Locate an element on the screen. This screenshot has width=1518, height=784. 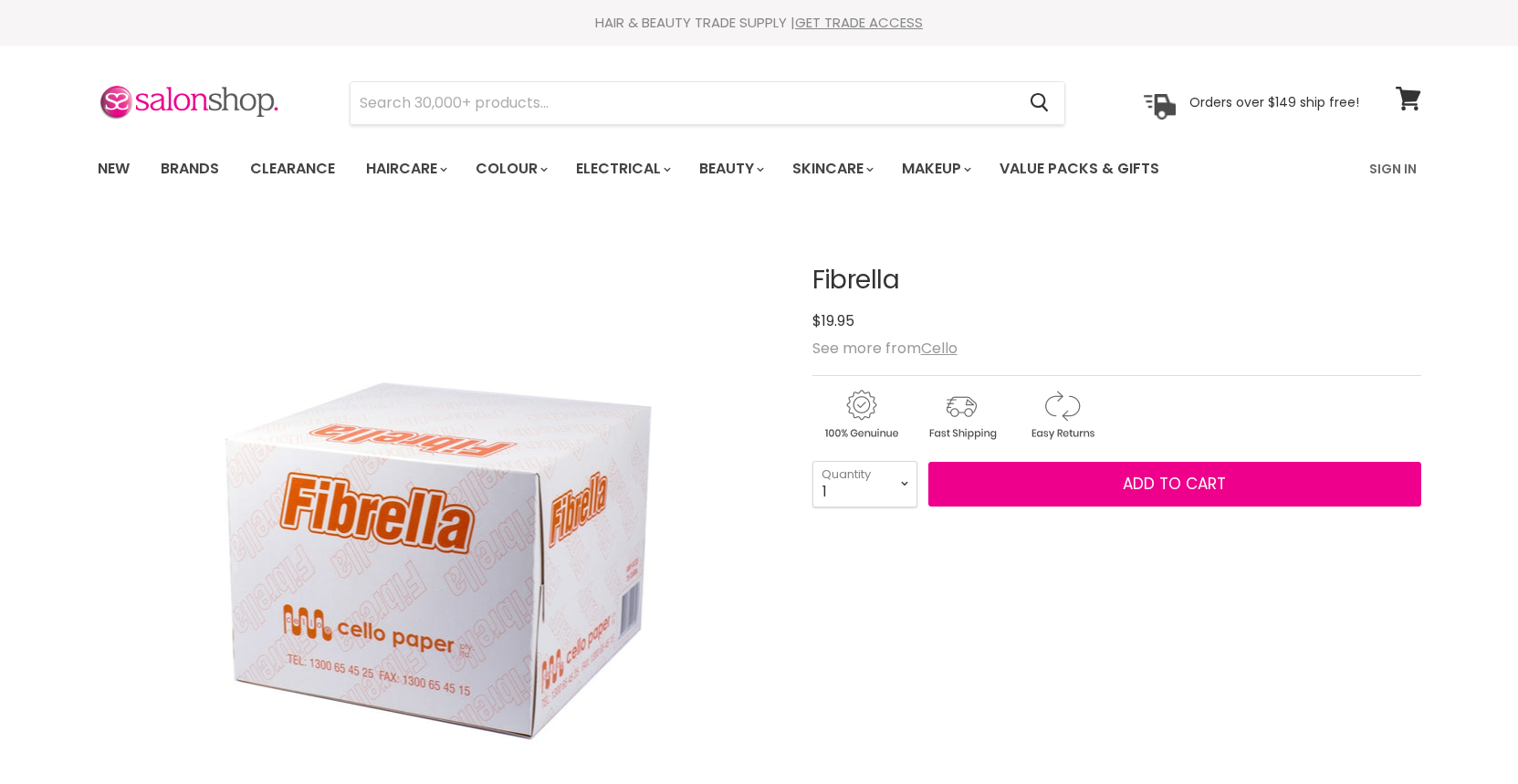
ul: Main menu is located at coordinates (675, 169).